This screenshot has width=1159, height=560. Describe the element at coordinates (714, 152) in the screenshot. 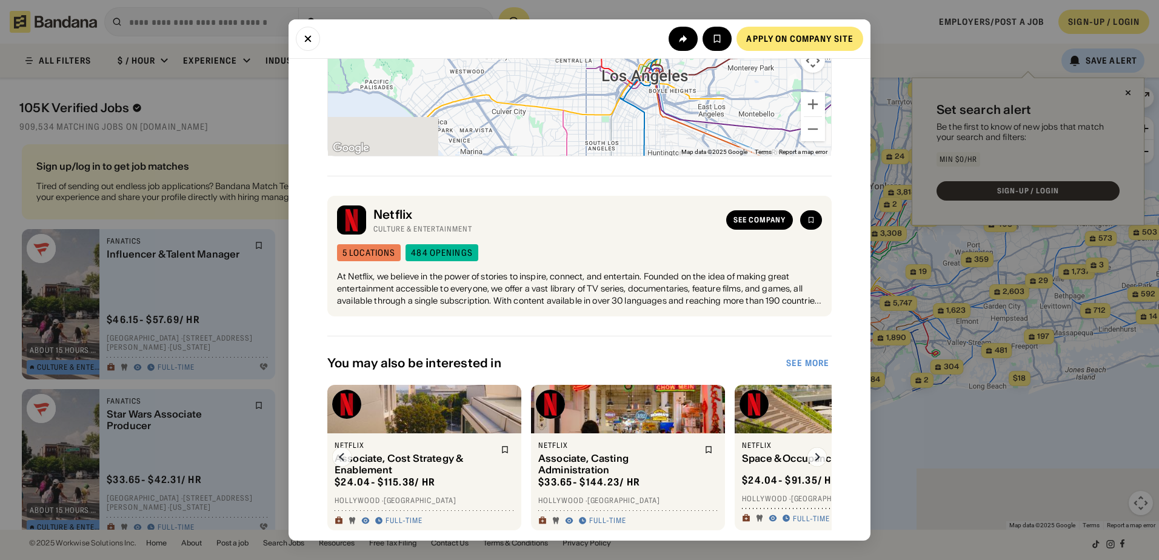

I see `span: Map data ©2025 Google` at that location.